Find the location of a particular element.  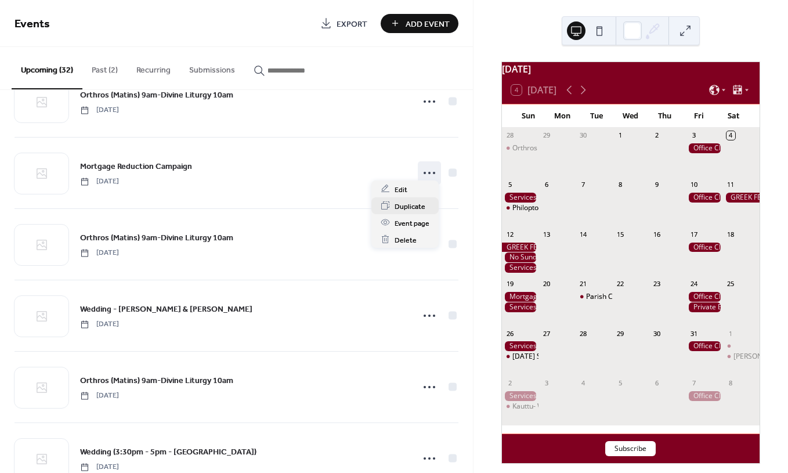

button: Upcoming (32) is located at coordinates (47, 68).